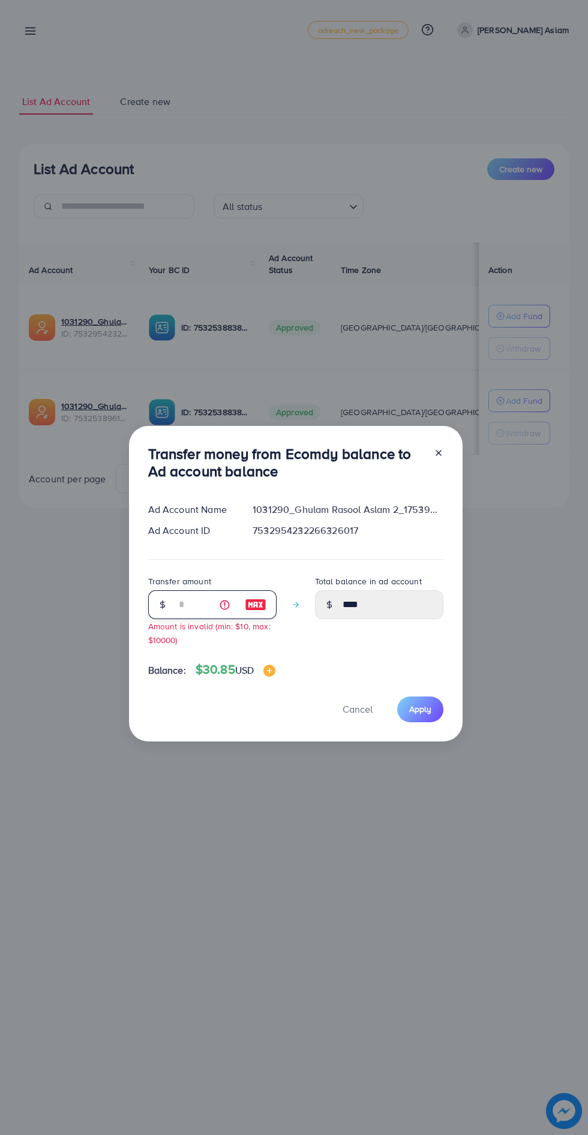  I want to click on div: 7532954232266326017, so click(347, 530).